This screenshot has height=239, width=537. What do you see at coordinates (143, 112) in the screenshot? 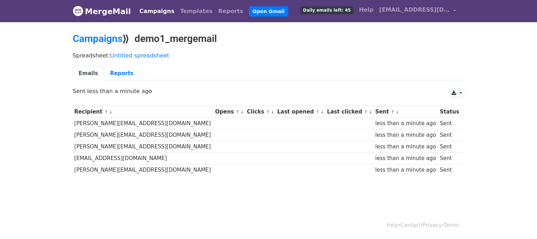
I see `th: Recipient` at bounding box center [143, 112].